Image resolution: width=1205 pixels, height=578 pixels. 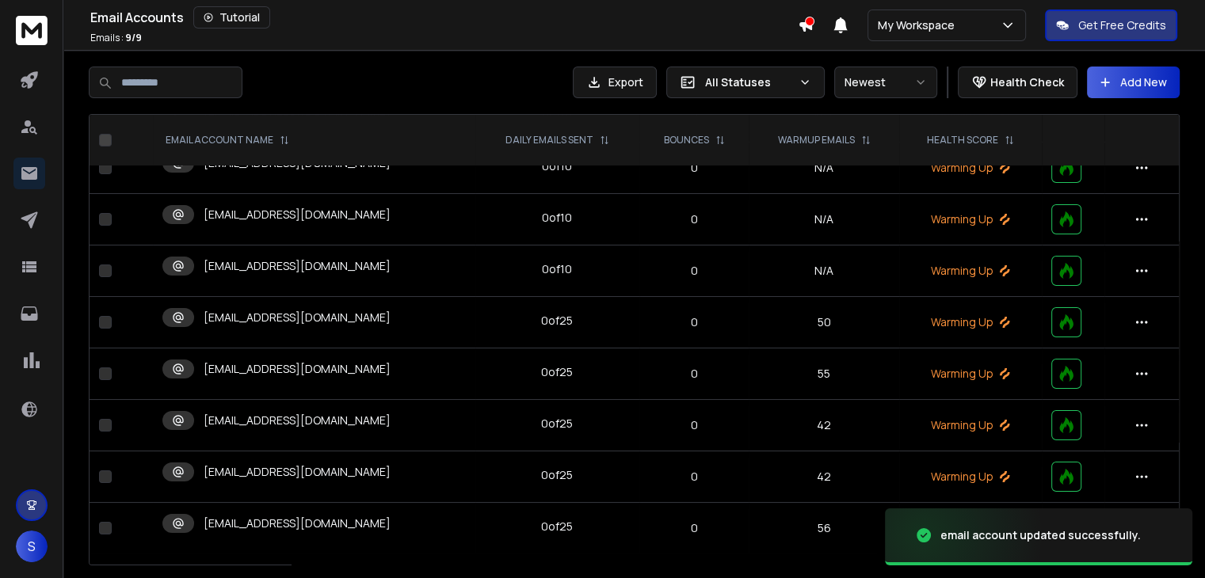 I want to click on div: EMAIL ACCOUNT NAME, so click(x=227, y=140).